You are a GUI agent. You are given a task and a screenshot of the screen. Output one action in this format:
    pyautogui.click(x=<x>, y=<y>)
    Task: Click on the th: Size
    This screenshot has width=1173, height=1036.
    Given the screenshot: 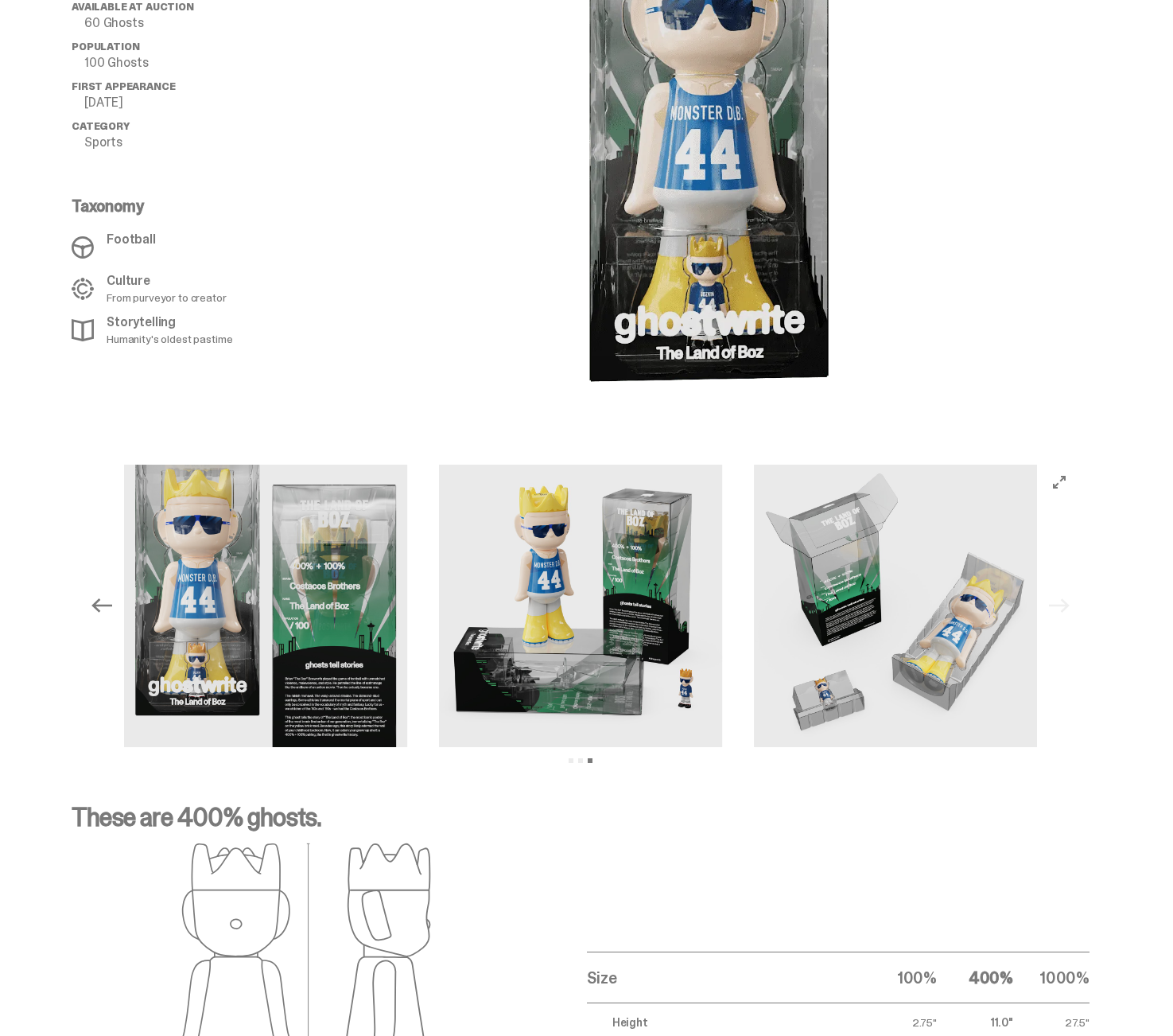 What is the action you would take?
    pyautogui.click(x=724, y=978)
    